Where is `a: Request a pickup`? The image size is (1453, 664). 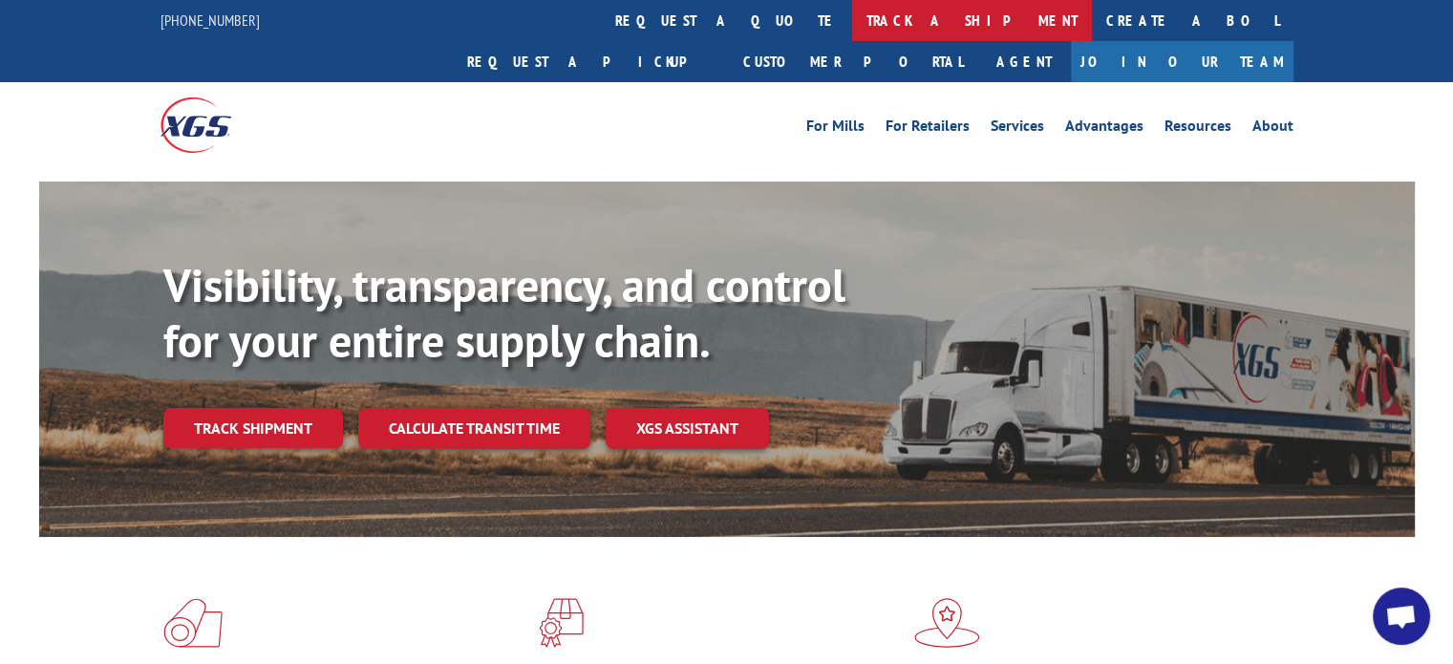
a: Request a pickup is located at coordinates (591, 61).